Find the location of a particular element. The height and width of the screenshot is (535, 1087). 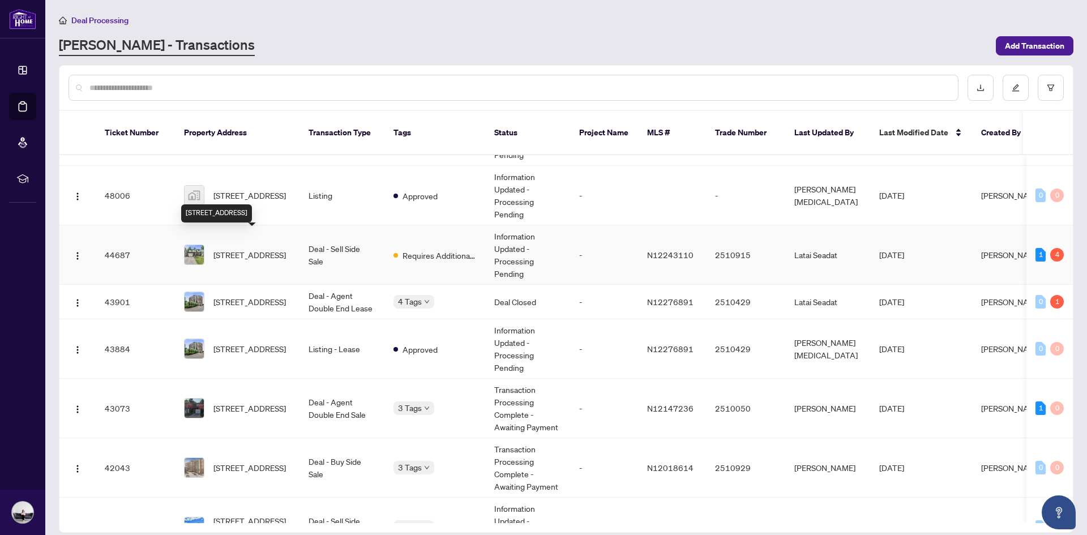

button: edit is located at coordinates (1015, 88).